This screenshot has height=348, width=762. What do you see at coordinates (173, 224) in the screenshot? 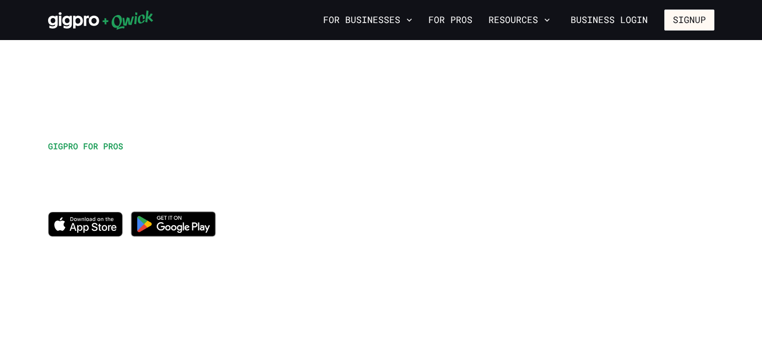
I see `img: Get it on Google Play` at bounding box center [173, 224].